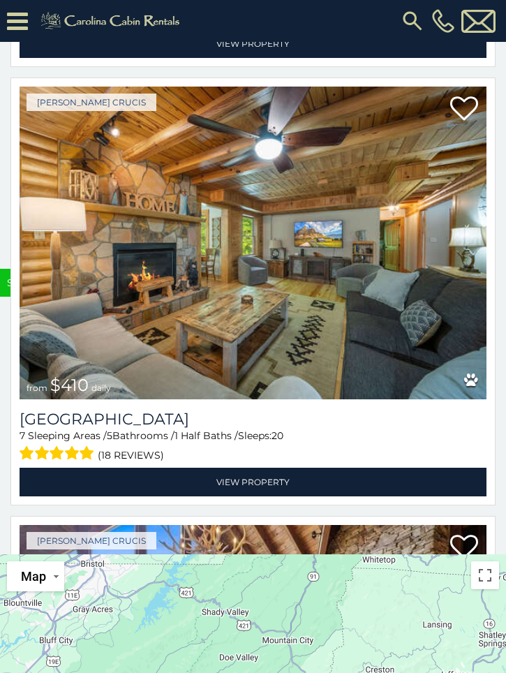  I want to click on span: 5, so click(110, 436).